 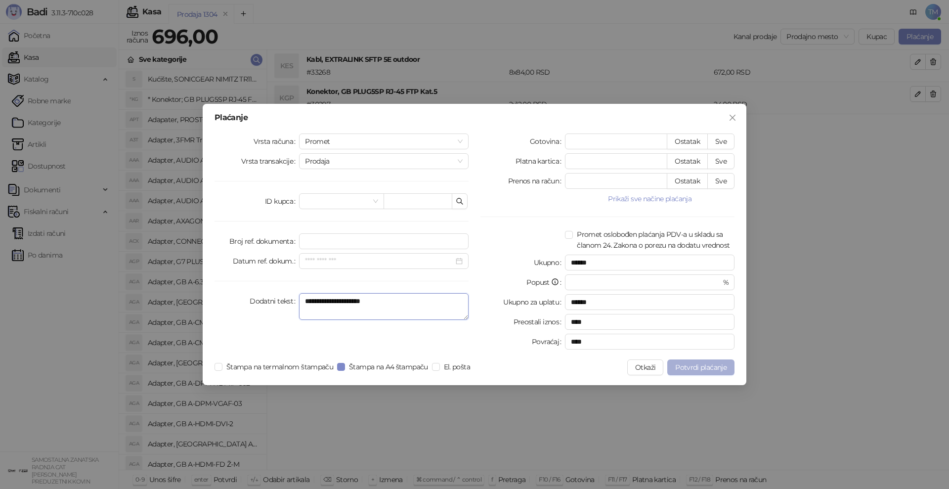 What do you see at coordinates (264, 241) in the screenshot?
I see `label: Broj ref. dokumenta` at bounding box center [264, 241].